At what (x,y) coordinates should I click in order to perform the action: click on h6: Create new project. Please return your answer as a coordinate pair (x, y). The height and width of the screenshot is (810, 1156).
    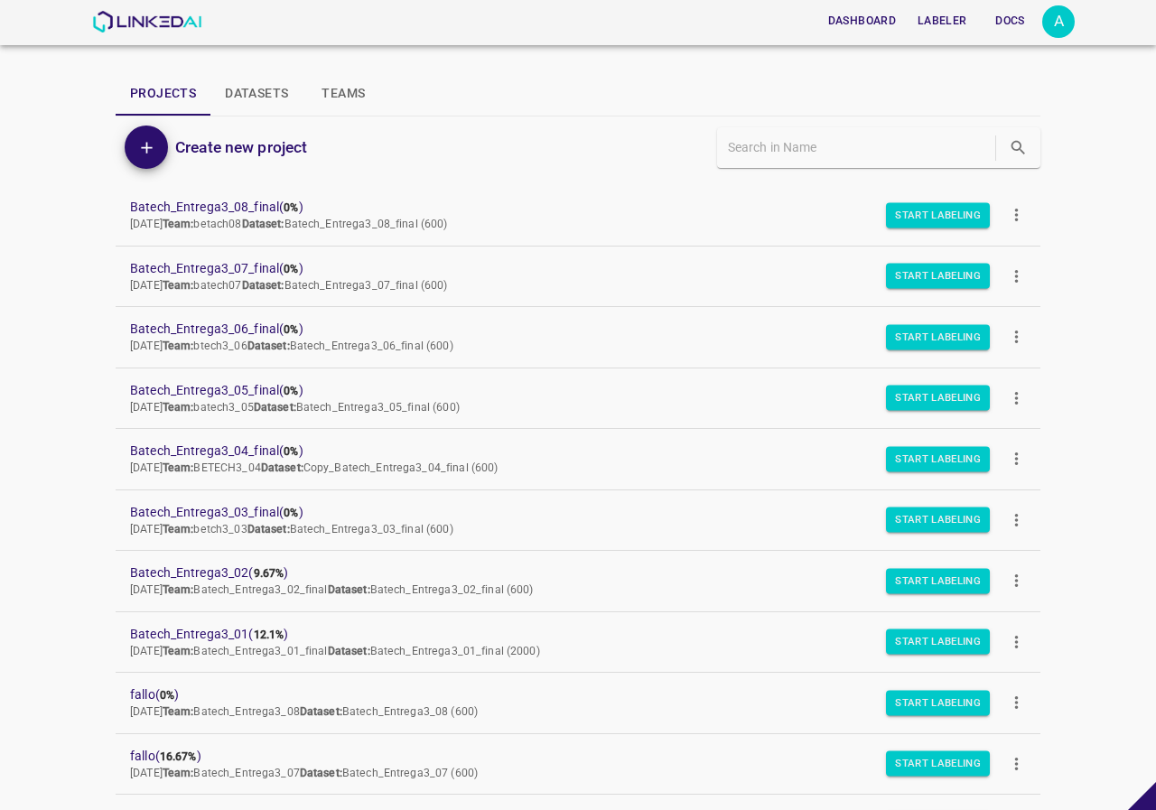
    Looking at the image, I should click on (241, 147).